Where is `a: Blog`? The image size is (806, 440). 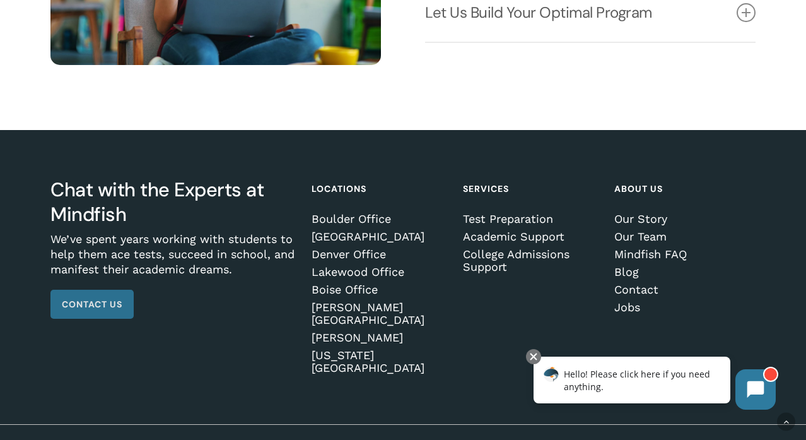 a: Blog is located at coordinates (683, 272).